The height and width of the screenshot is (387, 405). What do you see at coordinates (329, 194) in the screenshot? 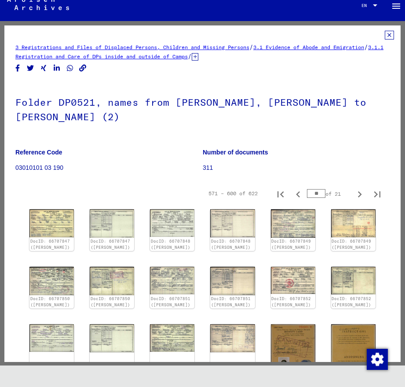
I see `div: of 21` at bounding box center [329, 194].